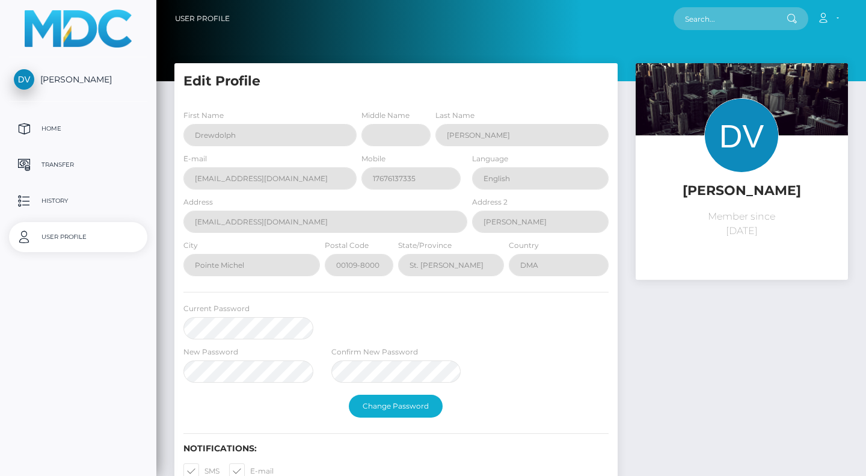 This screenshot has height=476, width=866. Describe the element at coordinates (730, 19) in the screenshot. I see `input: Search...` at that location.